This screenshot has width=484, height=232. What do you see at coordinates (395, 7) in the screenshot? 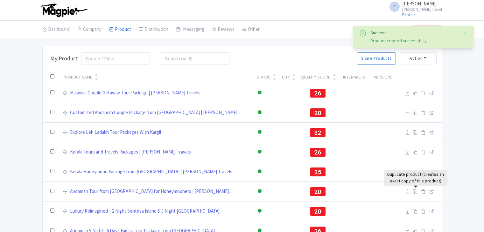
I see `span: F` at bounding box center [395, 7].